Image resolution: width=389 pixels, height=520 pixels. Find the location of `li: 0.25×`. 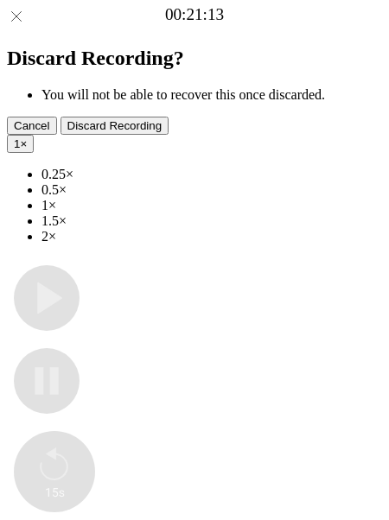

li: 0.25× is located at coordinates (212, 175).